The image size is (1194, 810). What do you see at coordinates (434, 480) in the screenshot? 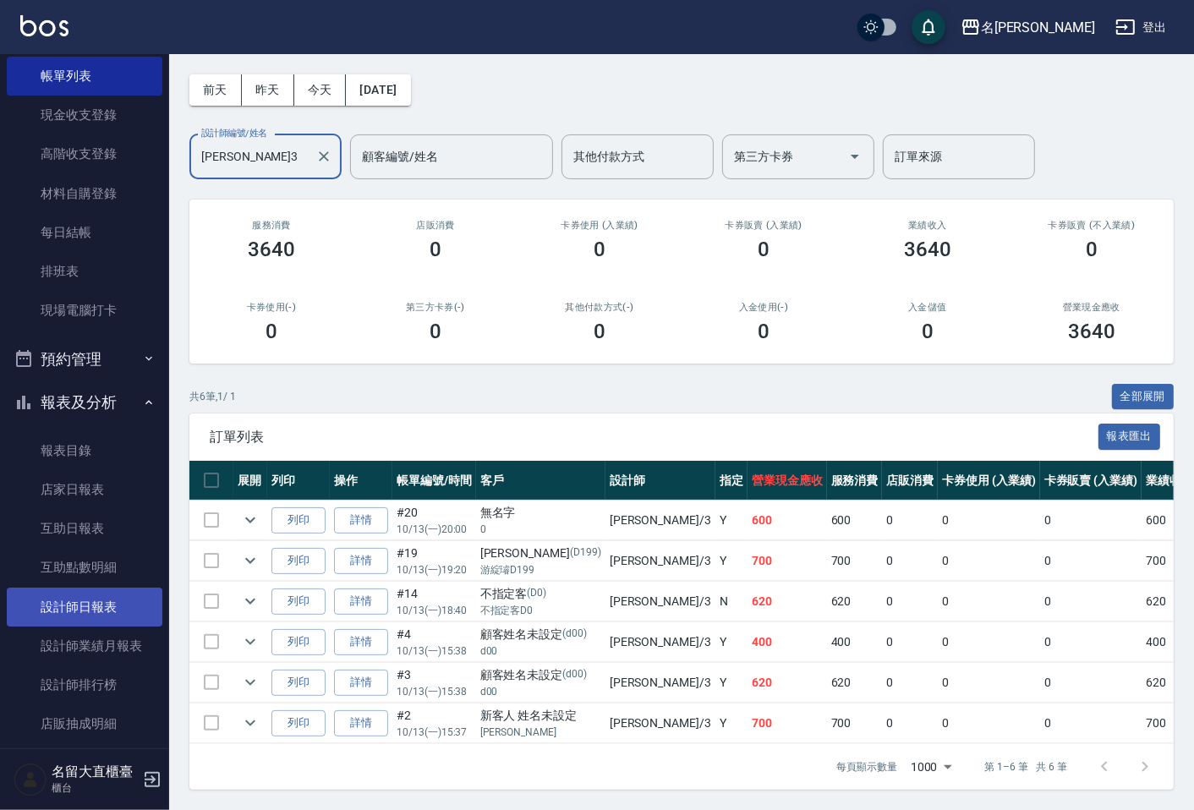
I see `th: 帳單編號/時間` at bounding box center [434, 480].